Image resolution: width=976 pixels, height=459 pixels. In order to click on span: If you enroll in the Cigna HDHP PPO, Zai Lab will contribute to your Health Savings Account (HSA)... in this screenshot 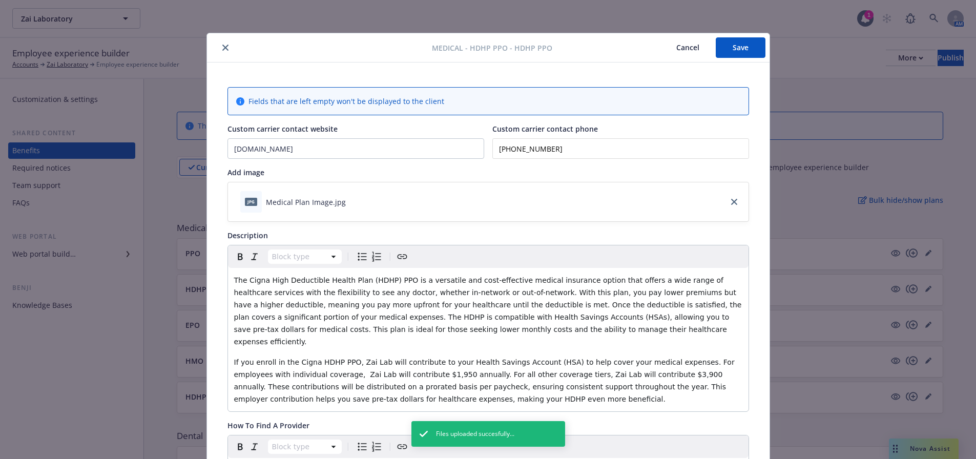, I will do `click(486, 381)`.